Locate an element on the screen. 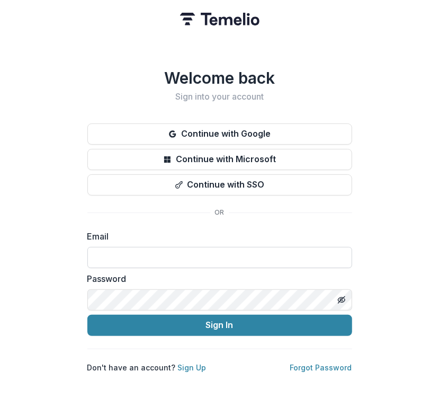 The height and width of the screenshot is (416, 439). h1: Welcome back is located at coordinates (220, 78).